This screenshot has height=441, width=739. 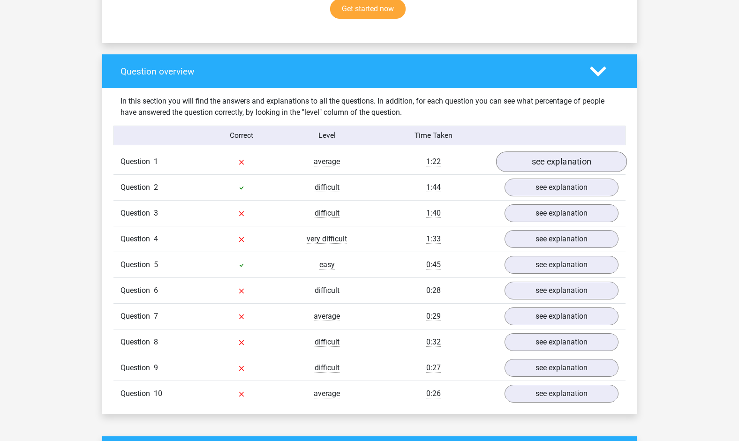 I want to click on span: very difficult, so click(x=327, y=239).